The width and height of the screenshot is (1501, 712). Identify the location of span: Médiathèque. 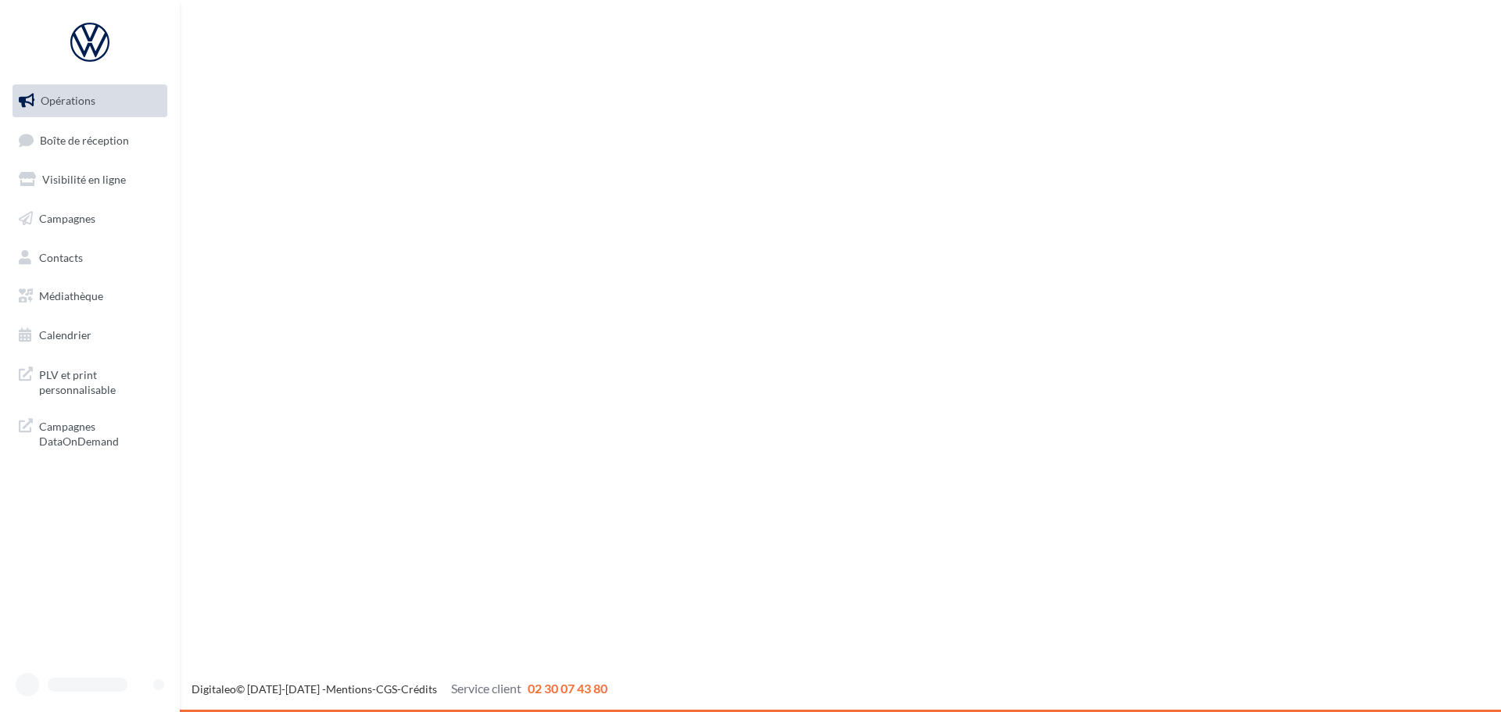
(71, 296).